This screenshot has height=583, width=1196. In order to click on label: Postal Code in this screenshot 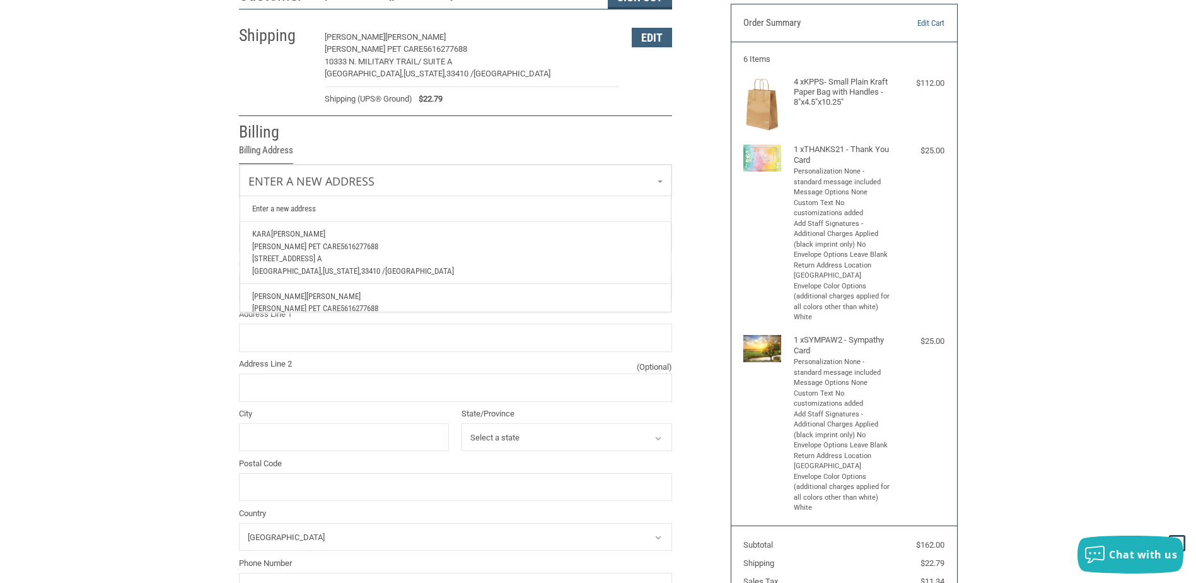, I will do `click(455, 464)`.